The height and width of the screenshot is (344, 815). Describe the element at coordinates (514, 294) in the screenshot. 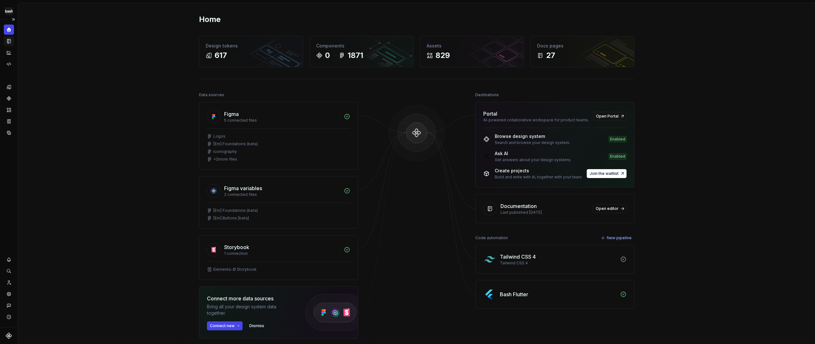

I see `div: Bash Flutter` at that location.